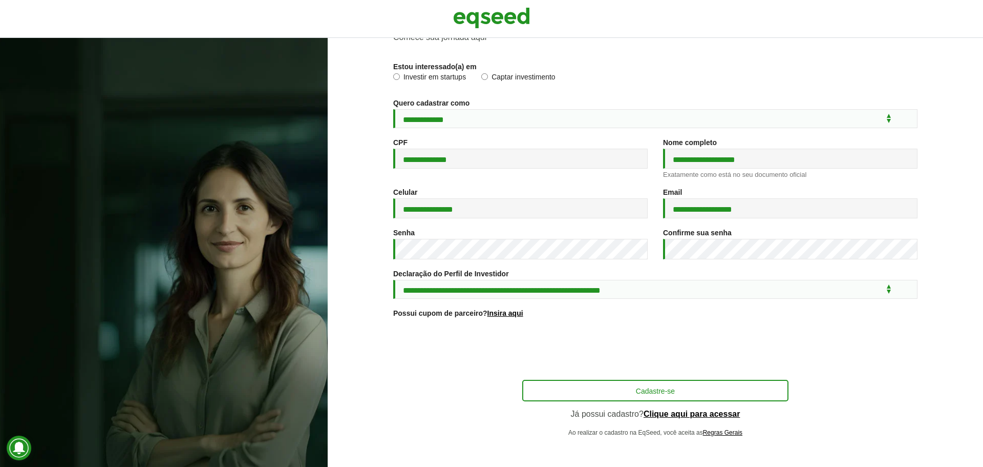  Describe the element at coordinates (505, 313) in the screenshot. I see `a: Insira aqui` at that location.